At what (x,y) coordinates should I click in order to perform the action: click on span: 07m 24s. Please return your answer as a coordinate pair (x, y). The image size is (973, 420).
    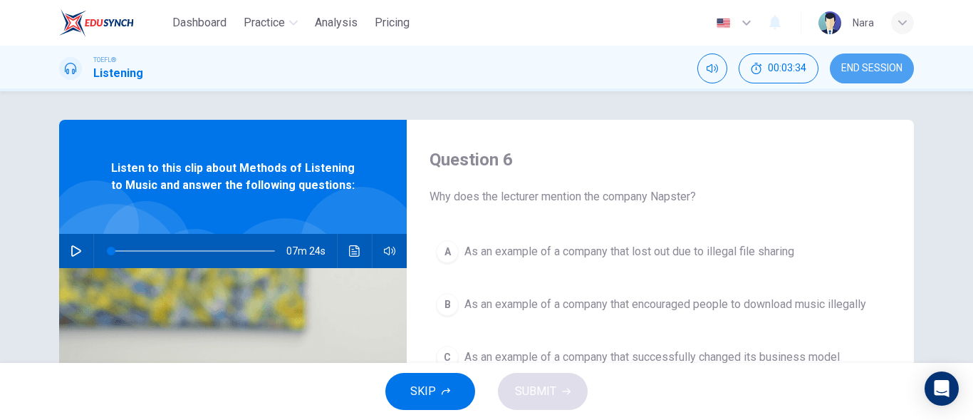
    Looking at the image, I should click on (311, 251).